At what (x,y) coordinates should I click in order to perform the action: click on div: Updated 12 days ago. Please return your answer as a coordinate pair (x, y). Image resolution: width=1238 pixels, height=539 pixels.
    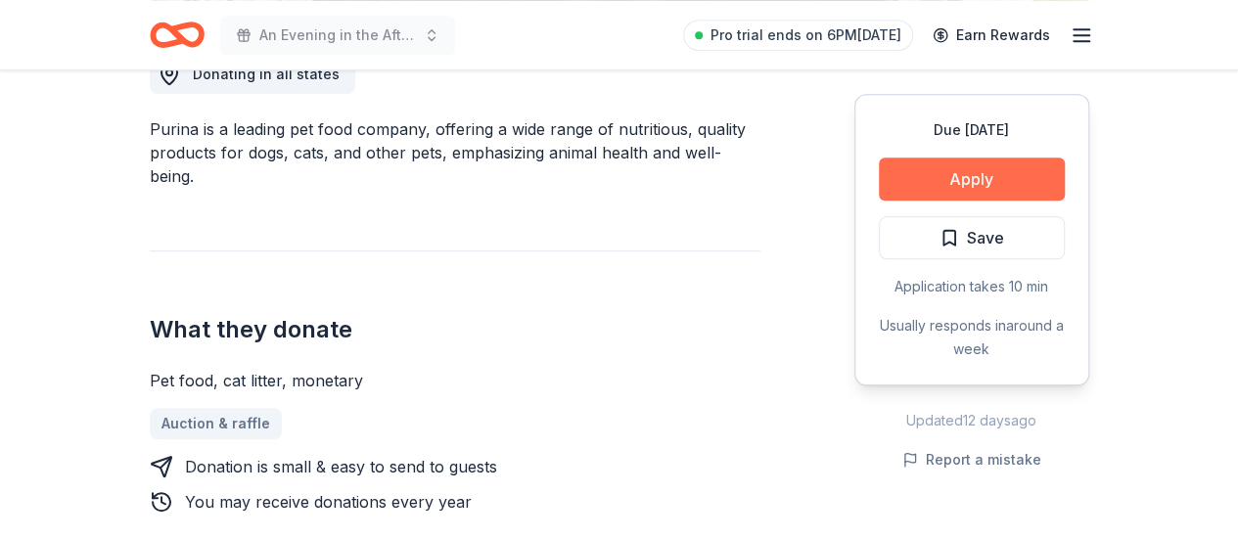
    Looking at the image, I should click on (972, 421).